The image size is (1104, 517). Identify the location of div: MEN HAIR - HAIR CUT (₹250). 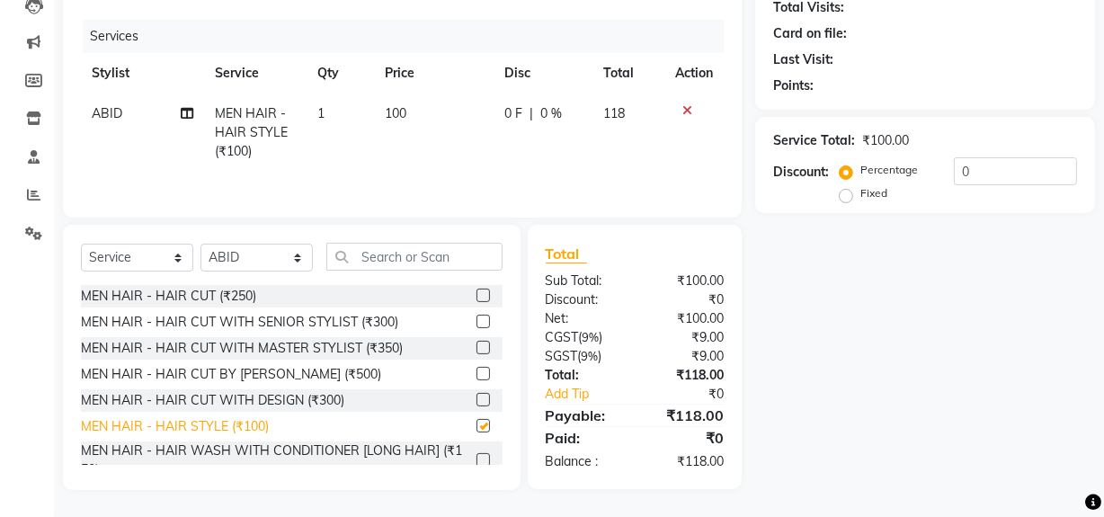
(168, 296).